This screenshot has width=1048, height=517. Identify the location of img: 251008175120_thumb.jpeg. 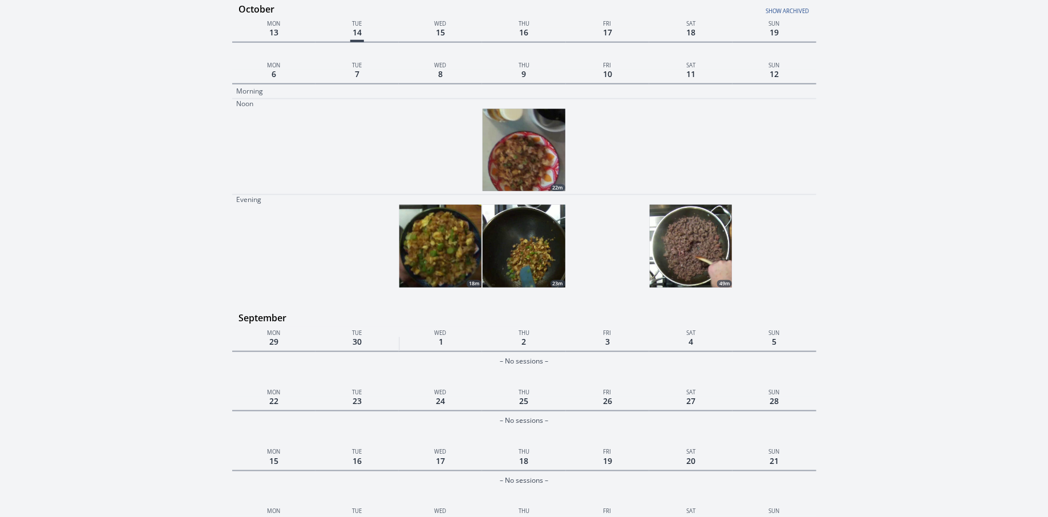
(441, 246).